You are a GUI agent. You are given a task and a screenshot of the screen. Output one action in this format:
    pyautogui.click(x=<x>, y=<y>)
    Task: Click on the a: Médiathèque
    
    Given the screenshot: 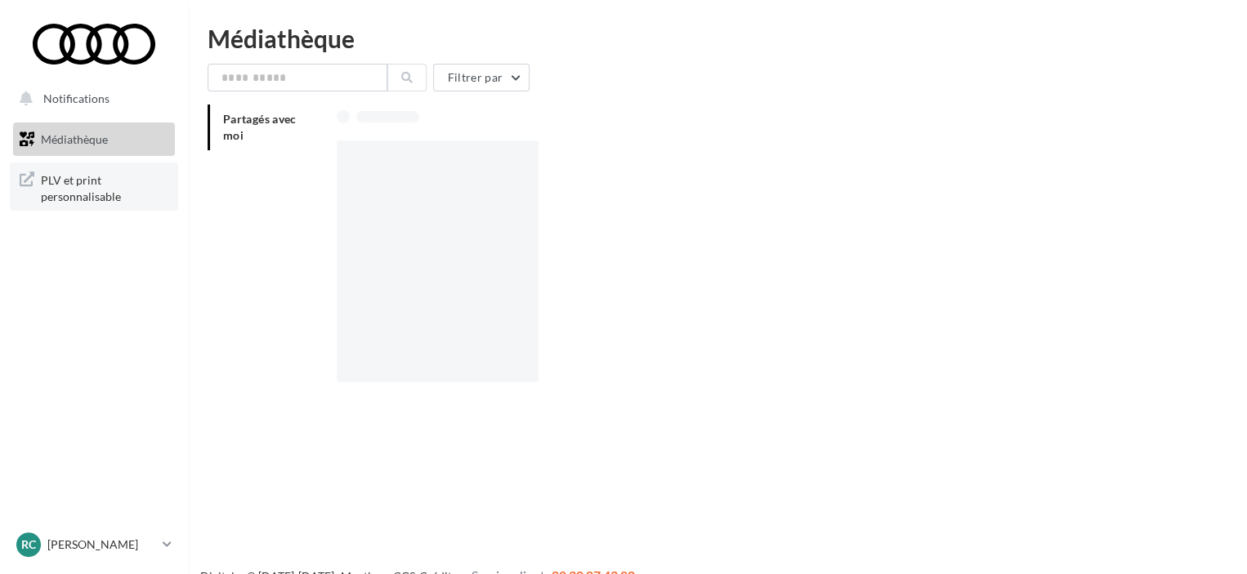 What is the action you would take?
    pyautogui.click(x=94, y=140)
    